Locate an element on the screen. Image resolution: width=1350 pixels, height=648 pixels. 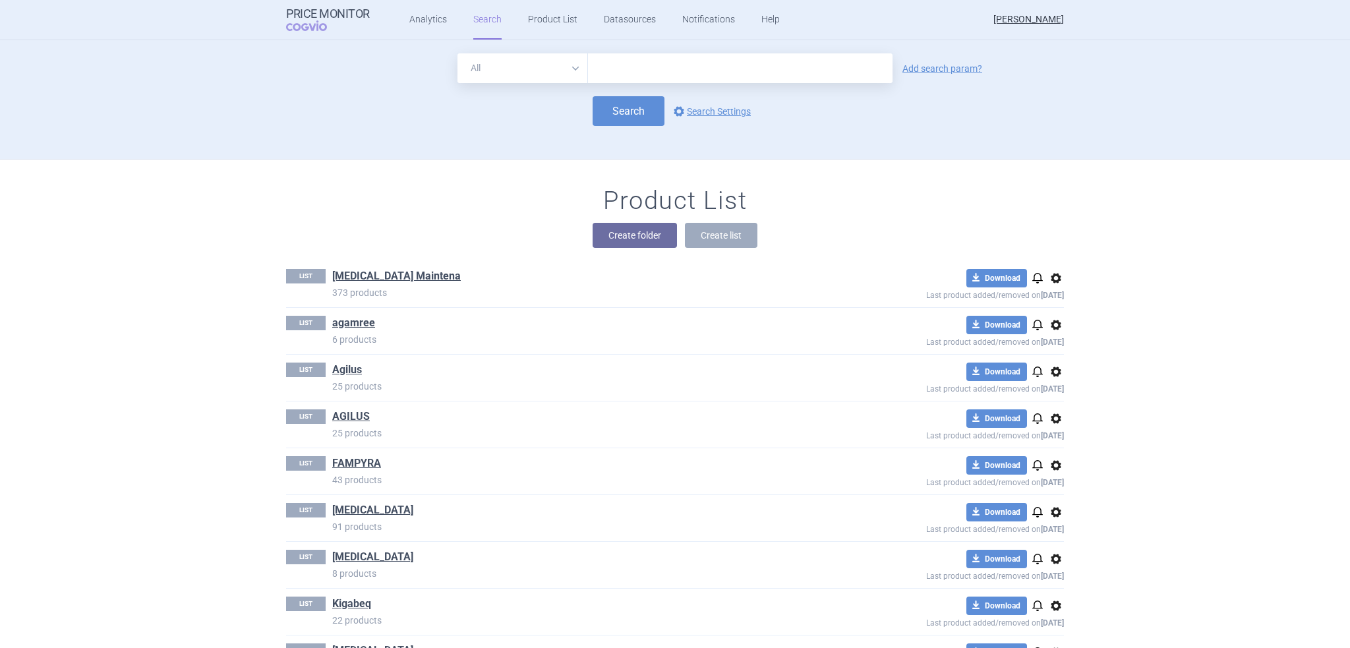
h1: Abilify Maintena is located at coordinates (396, 277).